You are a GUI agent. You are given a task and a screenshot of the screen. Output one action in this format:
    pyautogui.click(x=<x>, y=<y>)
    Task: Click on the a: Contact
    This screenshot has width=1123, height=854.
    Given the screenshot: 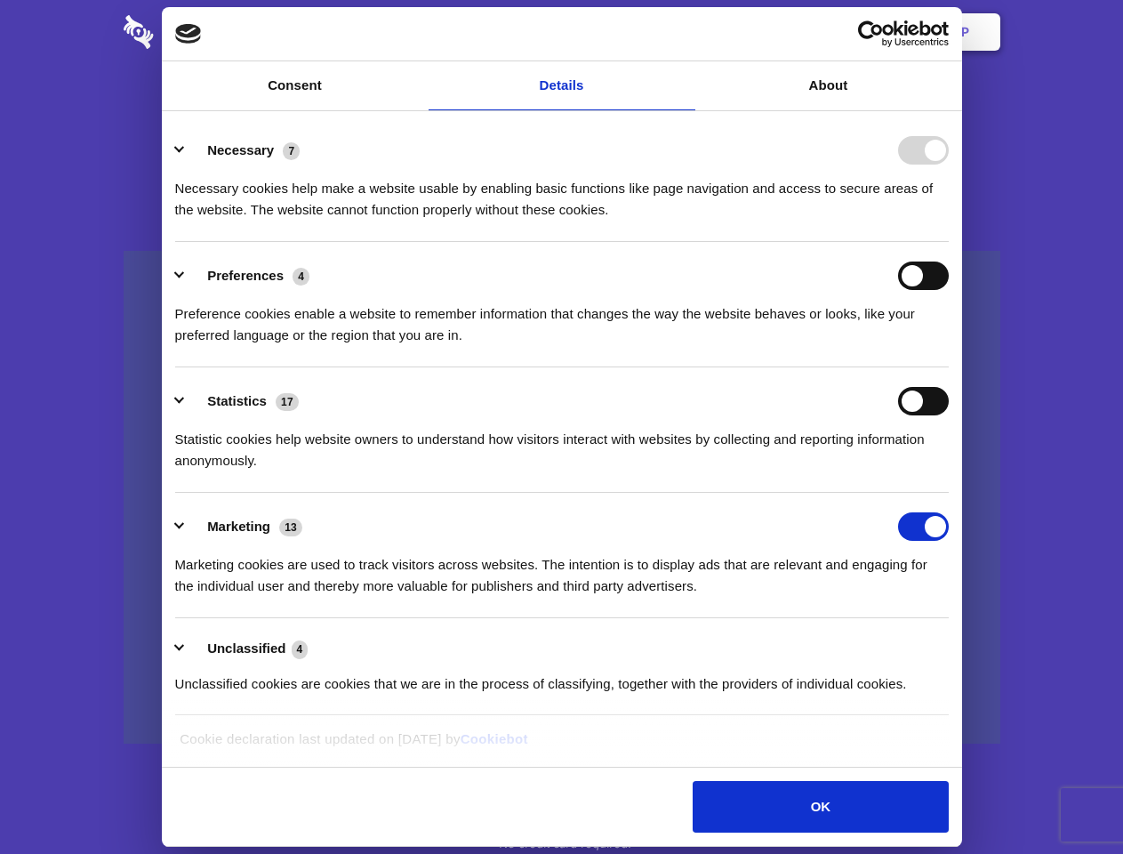 What is the action you would take?
    pyautogui.click(x=762, y=32)
    